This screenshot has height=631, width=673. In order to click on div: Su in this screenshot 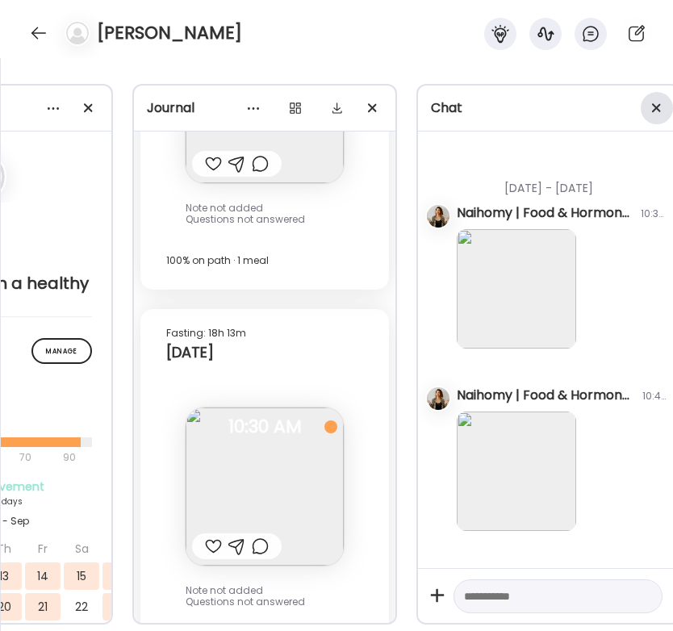, I will do `click(120, 549)`.